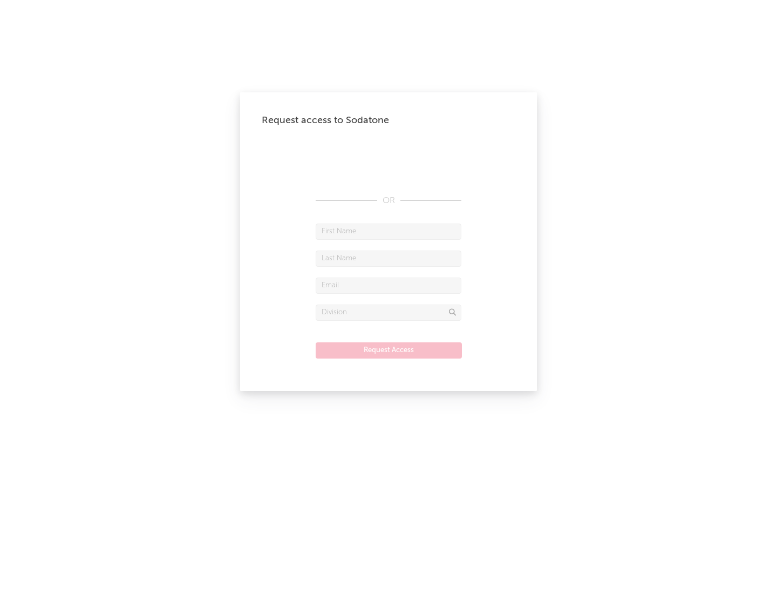 The width and height of the screenshot is (777, 594). I want to click on div: Request access to Sodatone, so click(389, 120).